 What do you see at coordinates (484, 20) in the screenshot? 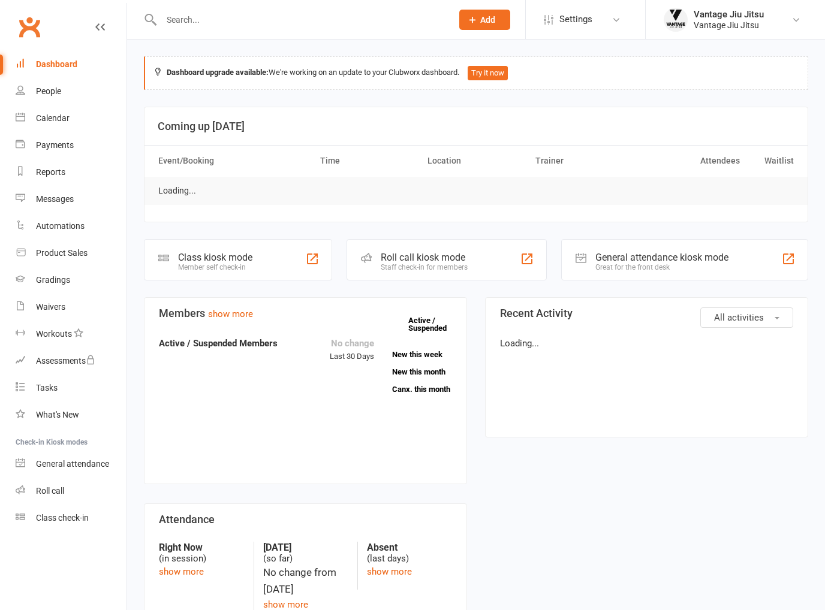
I see `button: Add` at bounding box center [484, 20].